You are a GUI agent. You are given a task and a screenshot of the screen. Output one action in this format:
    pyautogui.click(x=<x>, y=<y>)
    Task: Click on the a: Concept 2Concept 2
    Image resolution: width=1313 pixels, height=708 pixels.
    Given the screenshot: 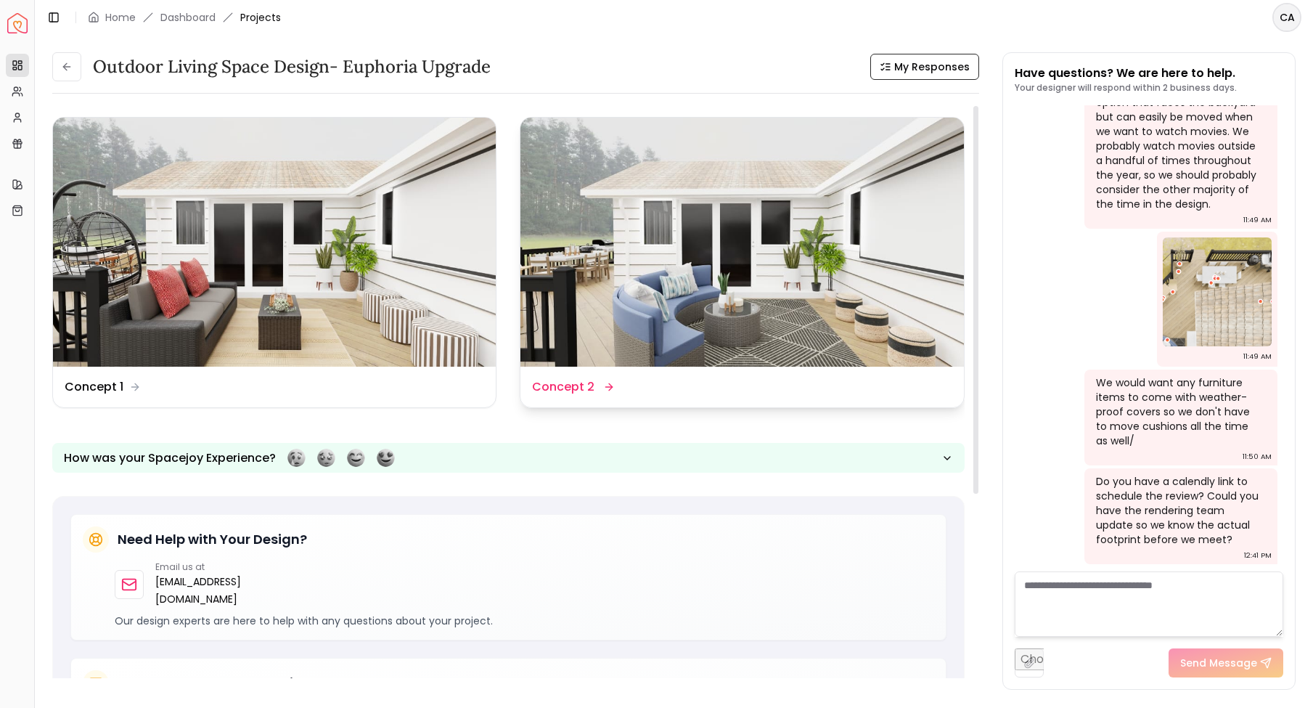 What is the action you would take?
    pyautogui.click(x=742, y=262)
    